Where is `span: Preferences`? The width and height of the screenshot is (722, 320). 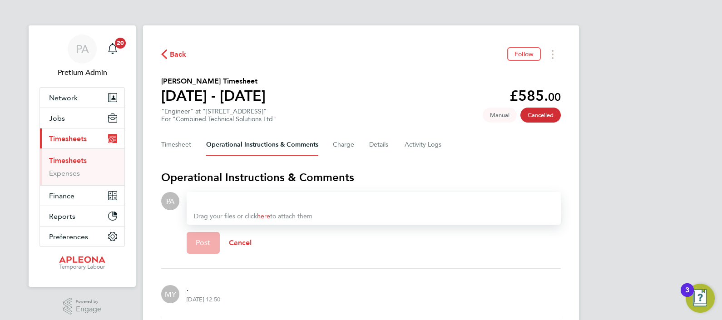 span: Preferences is located at coordinates (69, 236).